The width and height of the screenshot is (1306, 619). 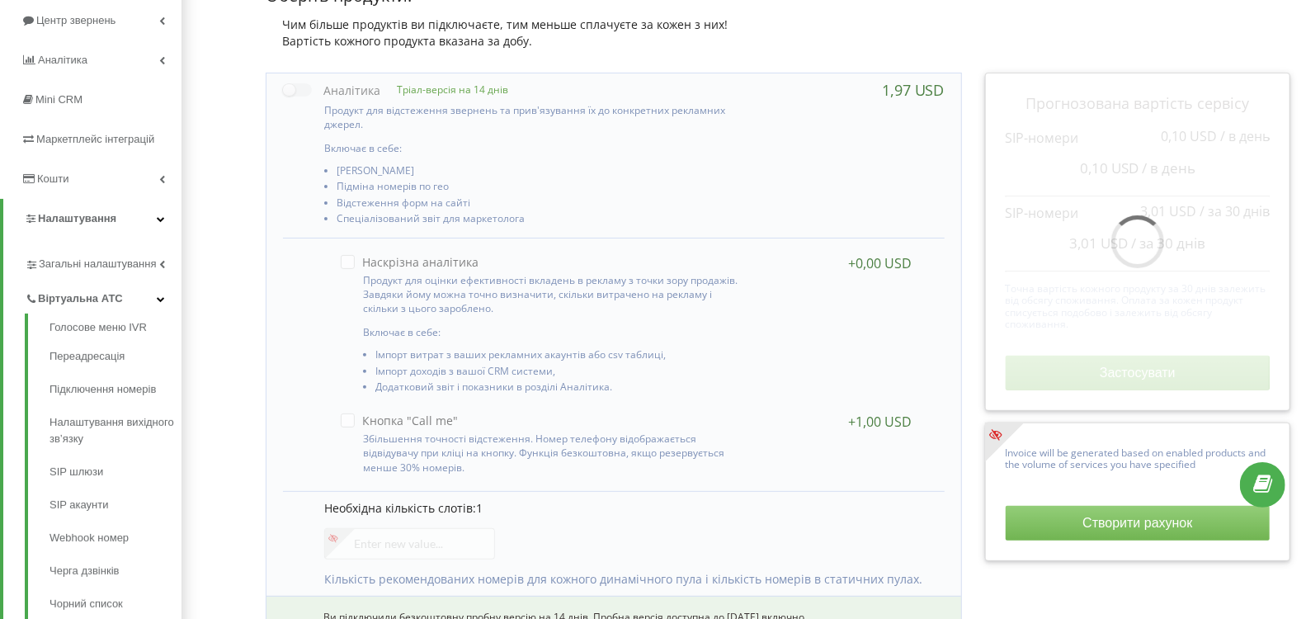 I want to click on label: Кнопка "Call me", so click(x=399, y=420).